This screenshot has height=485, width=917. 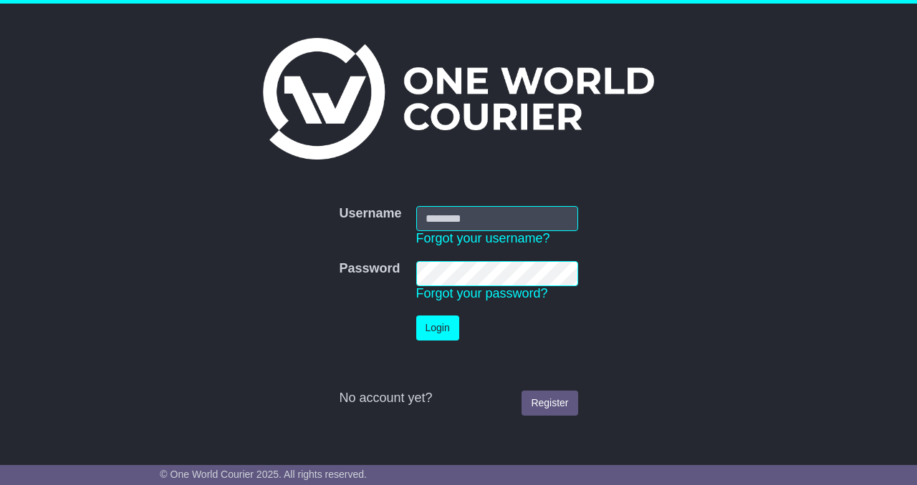 What do you see at coordinates (263, 475) in the screenshot?
I see `span: © One World Courier 2025. All rights reserved.` at bounding box center [263, 475].